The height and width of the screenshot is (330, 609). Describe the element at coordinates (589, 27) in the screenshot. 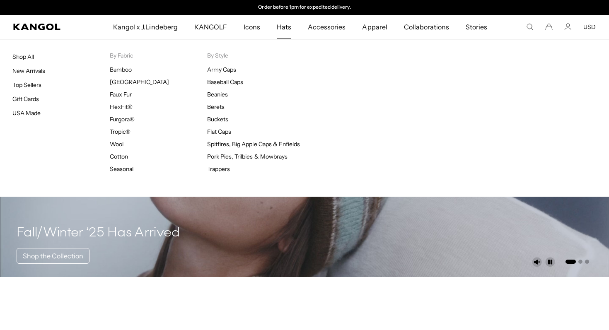

I see `button: USD` at that location.